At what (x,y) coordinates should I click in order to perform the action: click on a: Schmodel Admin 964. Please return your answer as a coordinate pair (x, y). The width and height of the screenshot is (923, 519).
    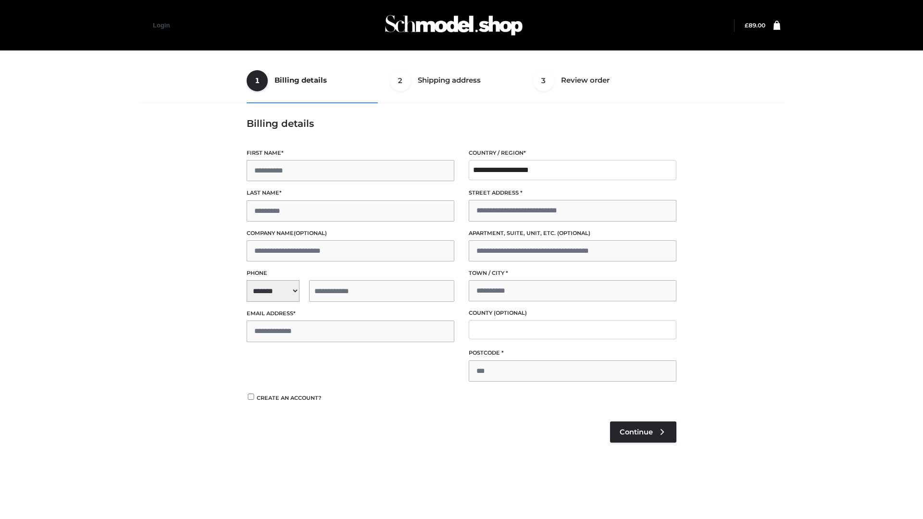
    Looking at the image, I should click on (454, 25).